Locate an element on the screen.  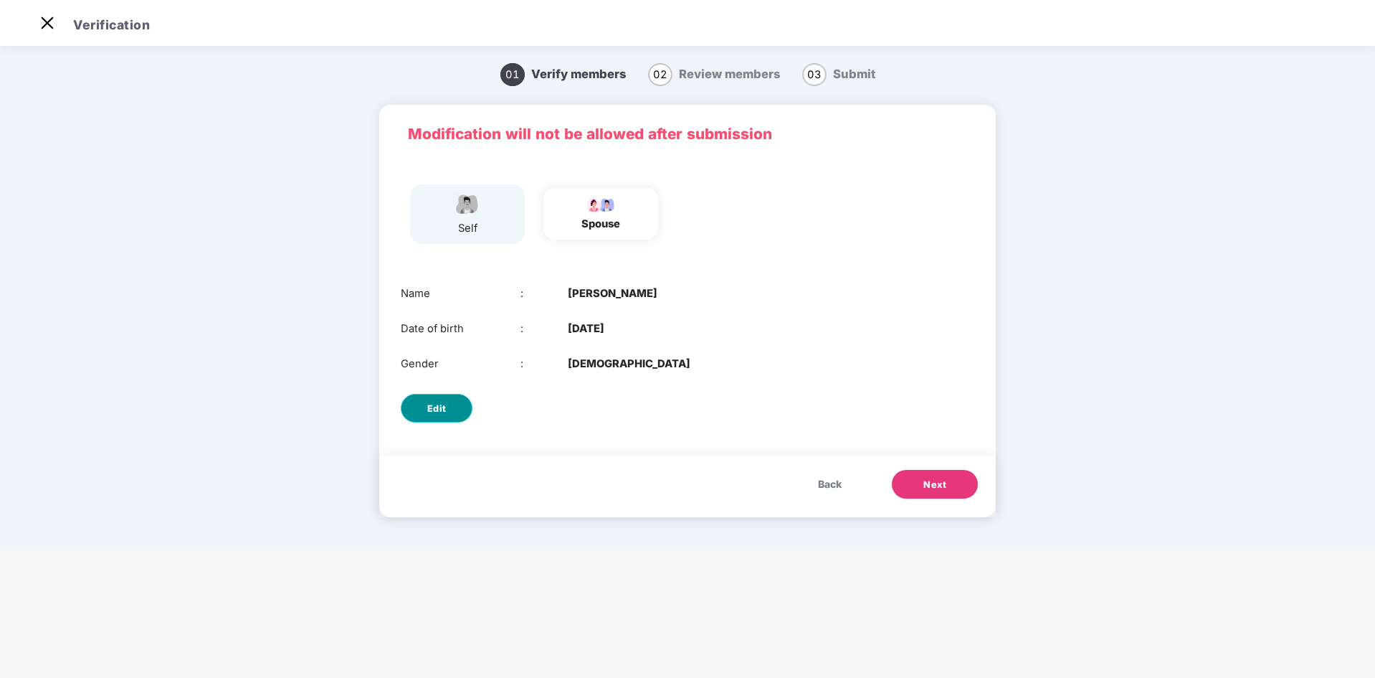
button: Next is located at coordinates (935, 484).